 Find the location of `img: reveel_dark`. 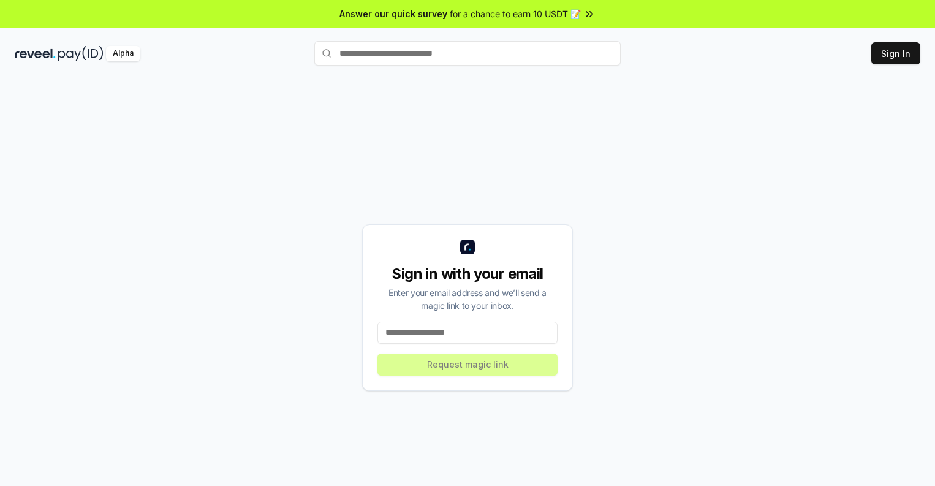

img: reveel_dark is located at coordinates (35, 53).